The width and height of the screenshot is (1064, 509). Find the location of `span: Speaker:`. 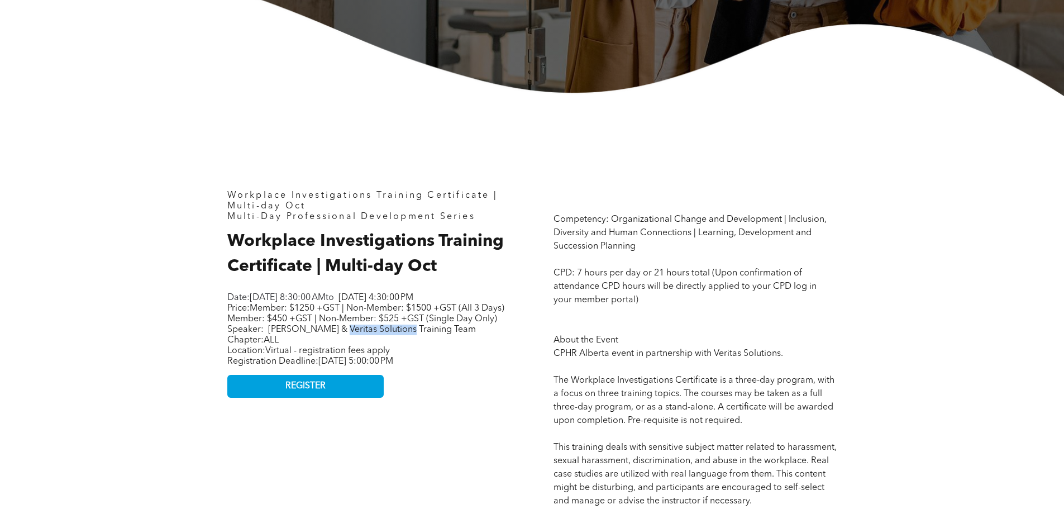

span: Speaker: is located at coordinates (245, 330).